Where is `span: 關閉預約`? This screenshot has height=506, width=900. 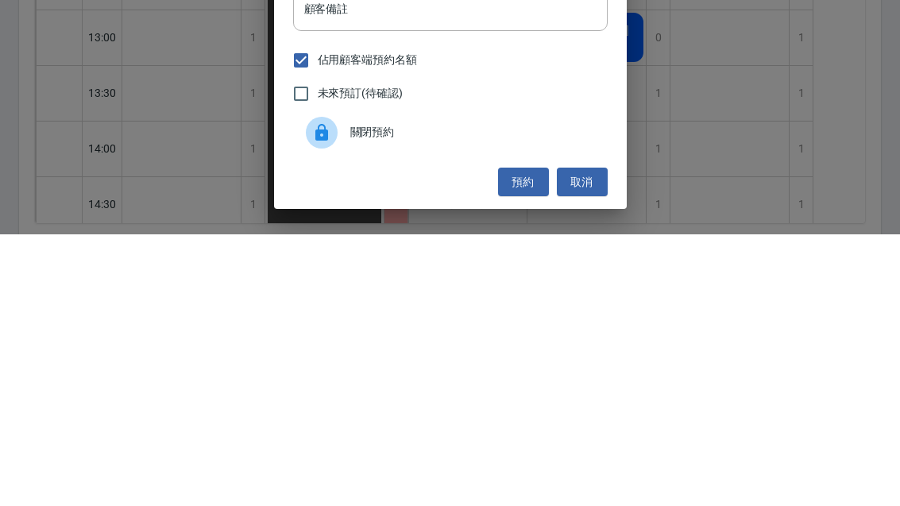
span: 關閉預約 is located at coordinates (473, 404).